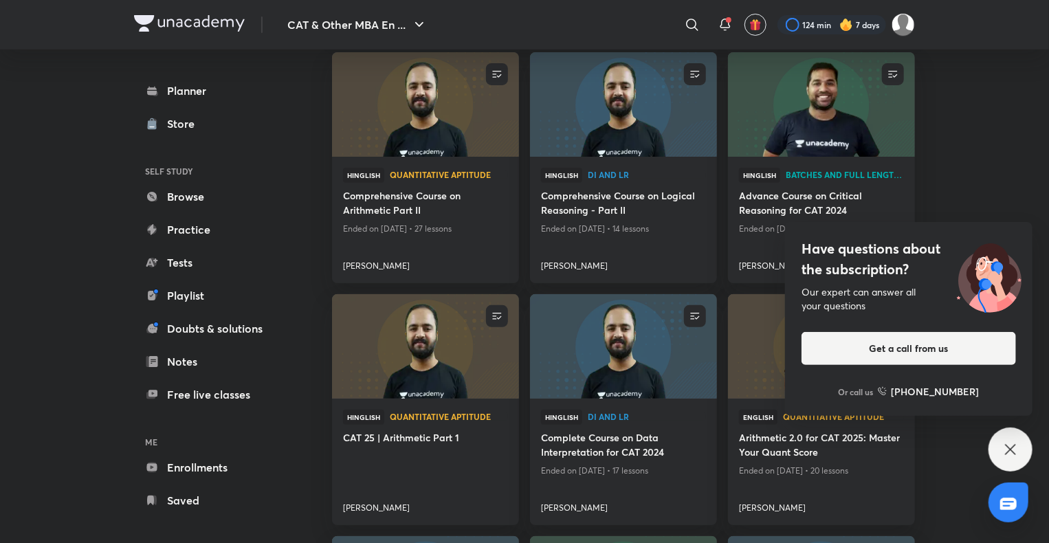 This screenshot has height=543, width=1049. I want to click on a: Comprehensive Course on Logical Reasoning - Part II, so click(623, 204).